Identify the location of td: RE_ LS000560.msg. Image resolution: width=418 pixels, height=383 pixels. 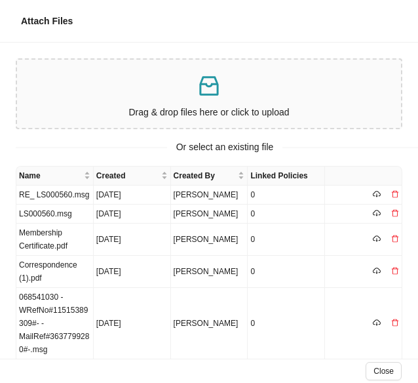
(55, 195).